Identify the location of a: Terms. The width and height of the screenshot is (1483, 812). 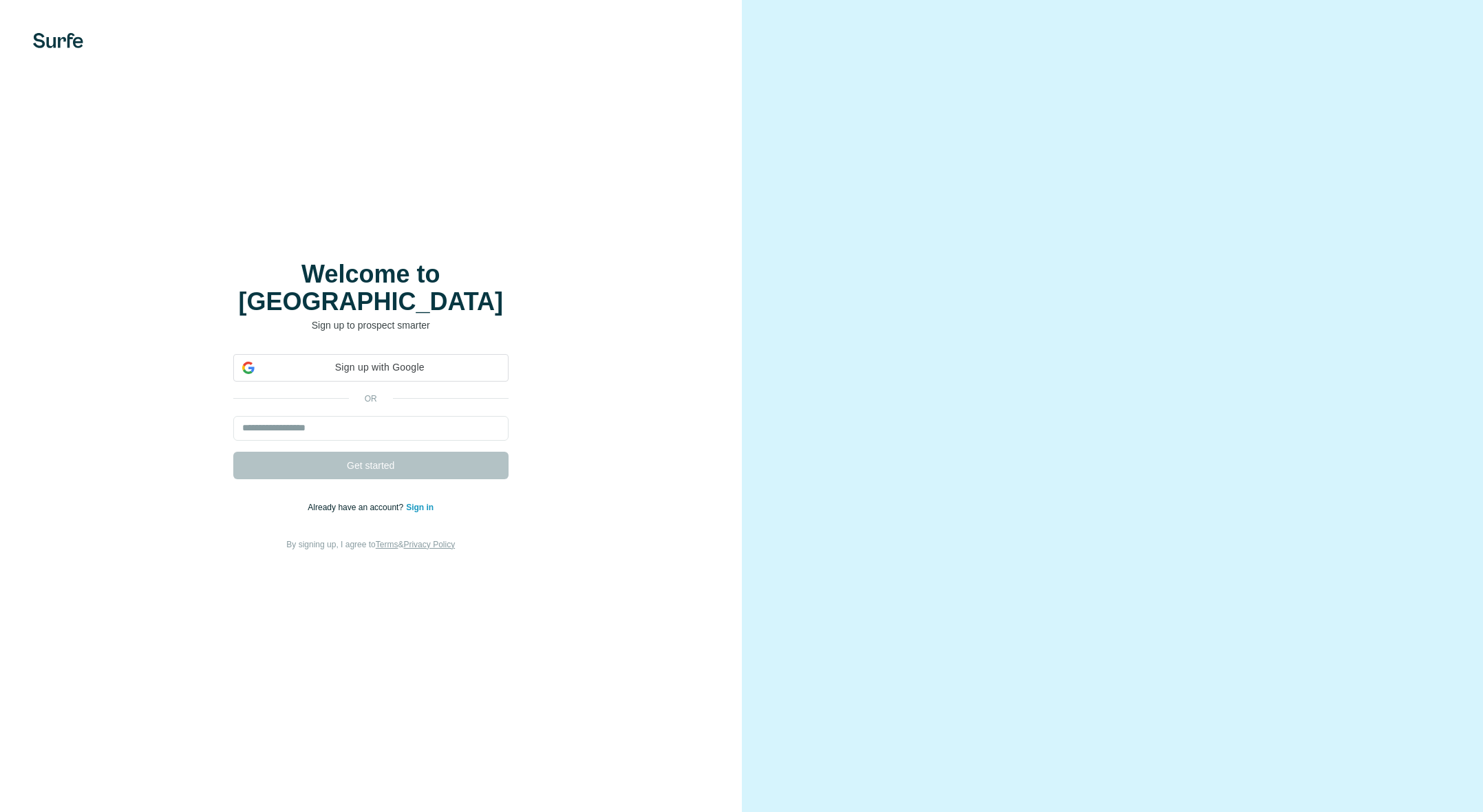
(387, 545).